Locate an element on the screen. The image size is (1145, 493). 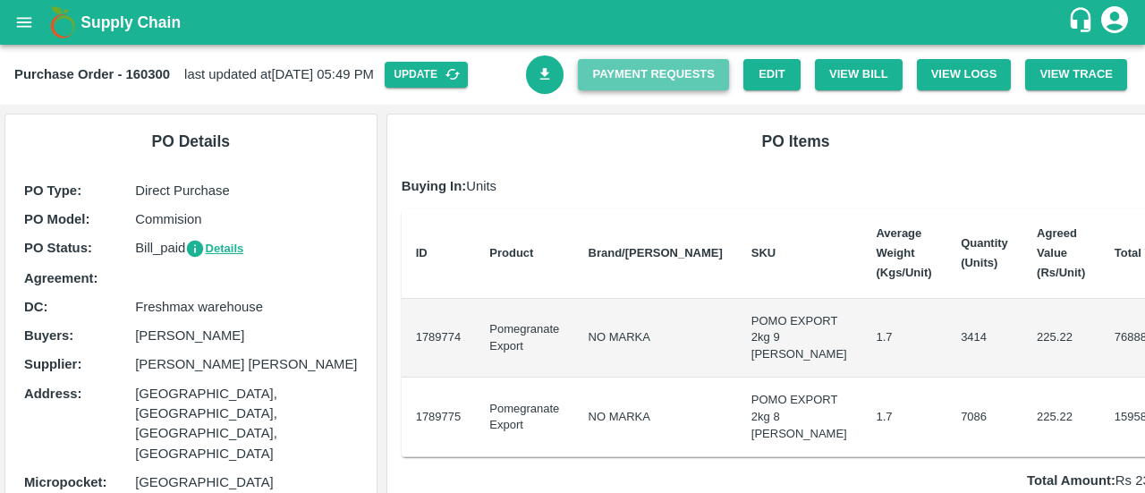
b: Supplier : is located at coordinates (53, 364).